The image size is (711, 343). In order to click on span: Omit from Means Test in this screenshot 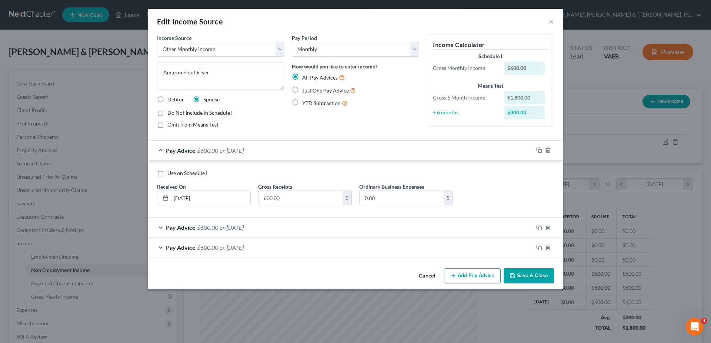, I will do `click(193, 124)`.